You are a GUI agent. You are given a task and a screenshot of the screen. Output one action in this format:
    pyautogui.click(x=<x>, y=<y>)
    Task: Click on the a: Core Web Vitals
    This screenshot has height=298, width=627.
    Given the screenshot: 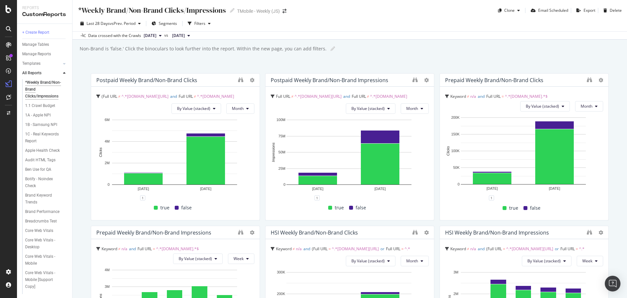 What is the action you would take?
    pyautogui.click(x=46, y=230)
    